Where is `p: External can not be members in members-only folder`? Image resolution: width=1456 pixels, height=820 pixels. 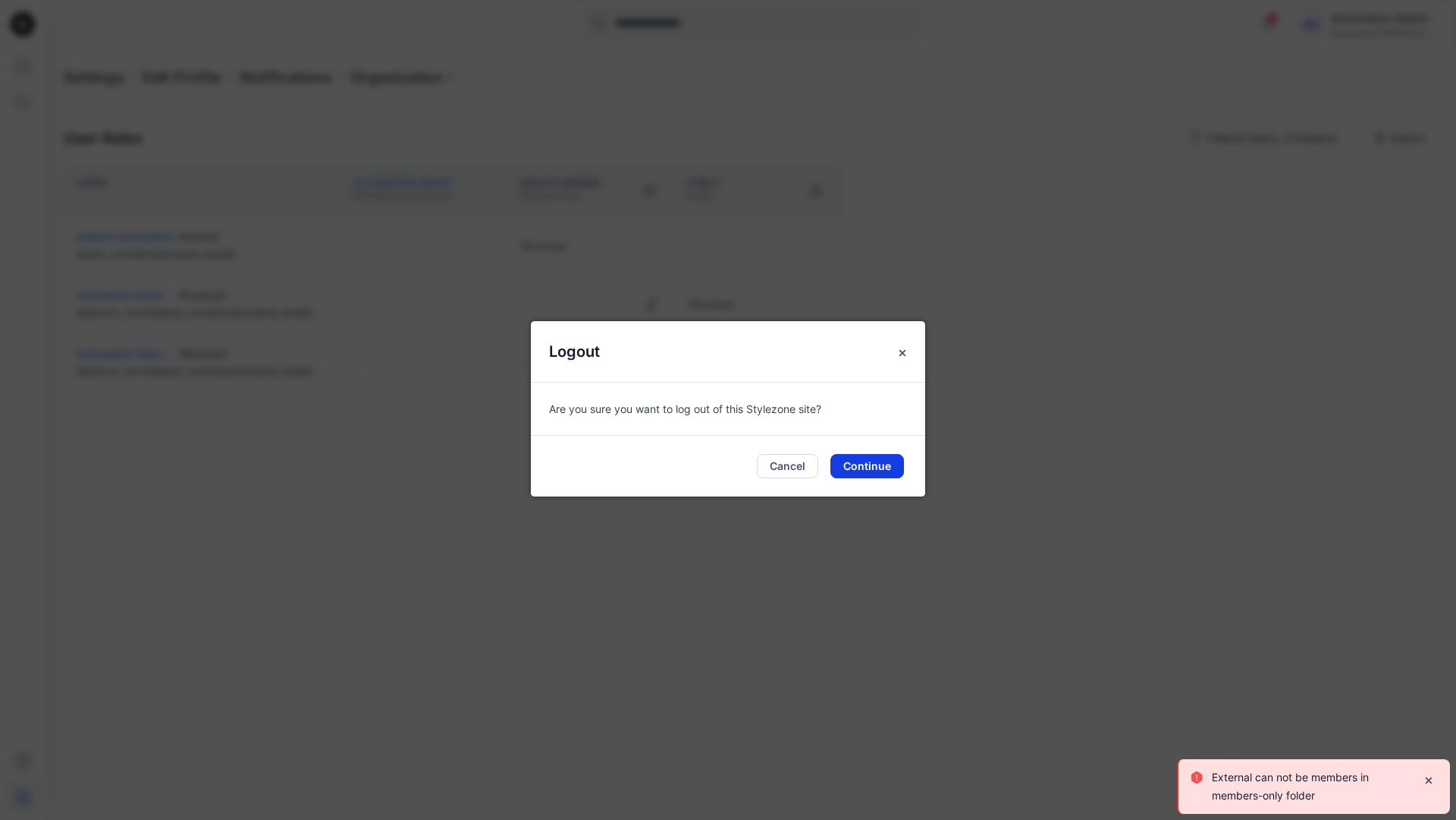 p: External can not be members in members-only folder is located at coordinates (1311, 786).